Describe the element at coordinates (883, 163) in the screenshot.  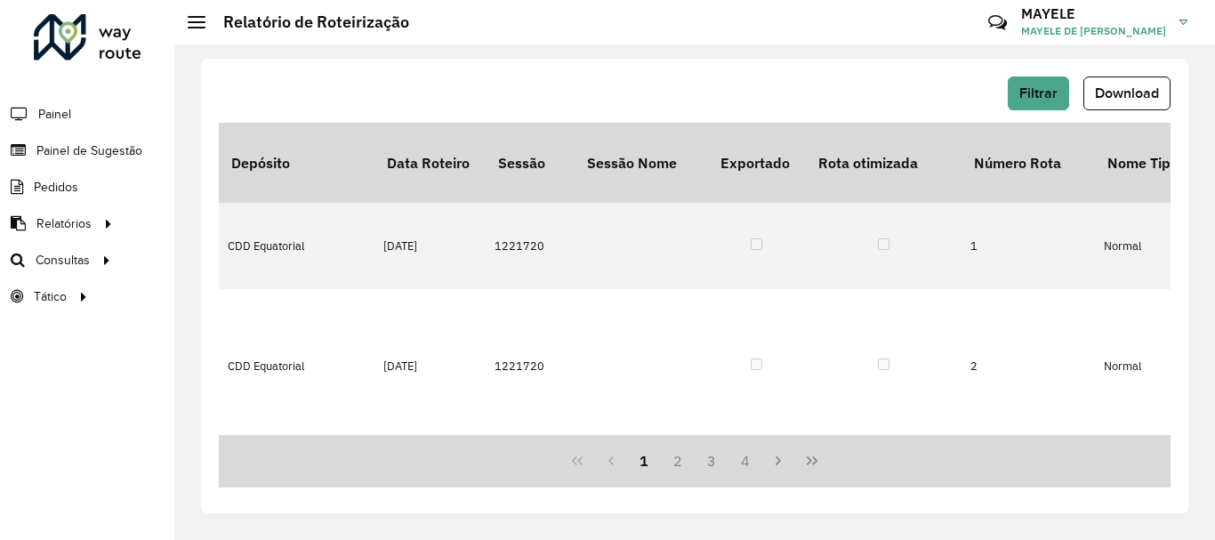
I see `th: Rota otimizada` at that location.